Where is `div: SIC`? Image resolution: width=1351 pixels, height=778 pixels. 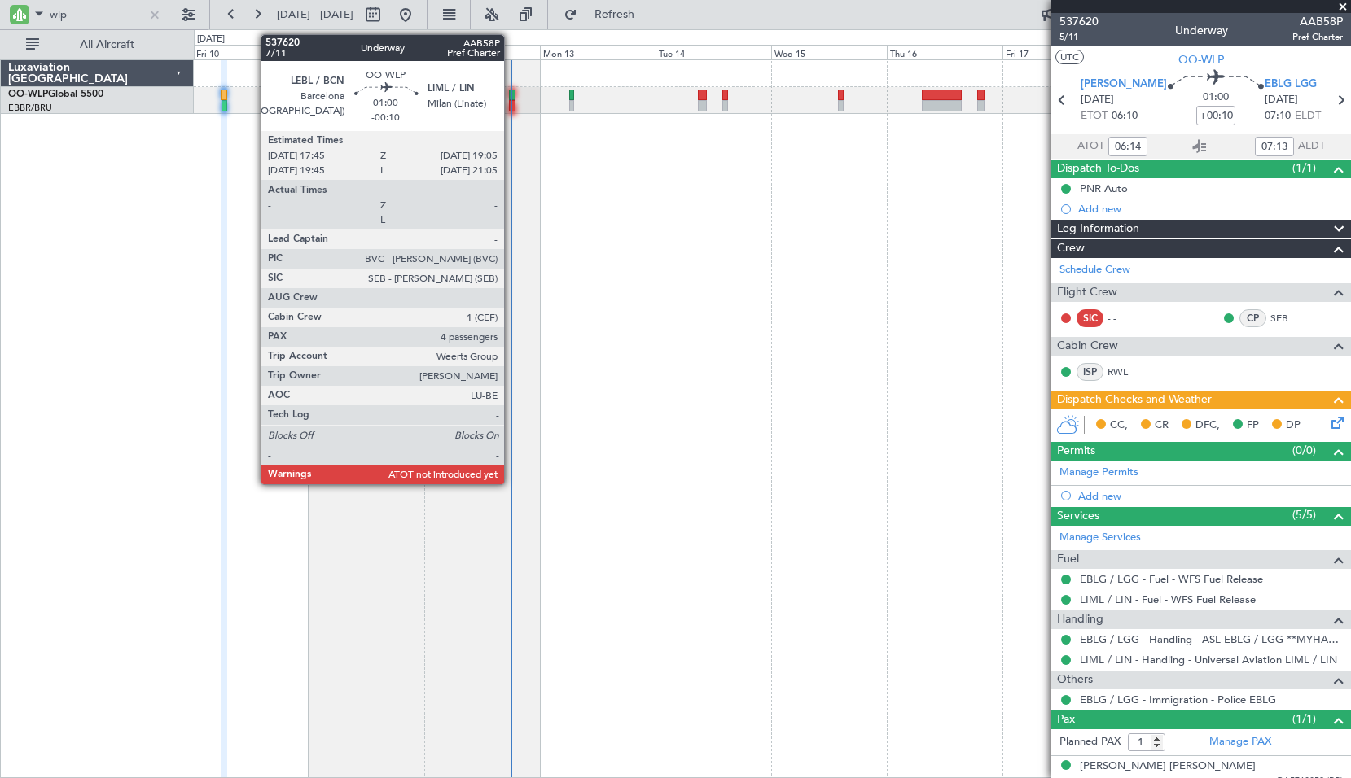
div: SIC is located at coordinates (1089, 318).